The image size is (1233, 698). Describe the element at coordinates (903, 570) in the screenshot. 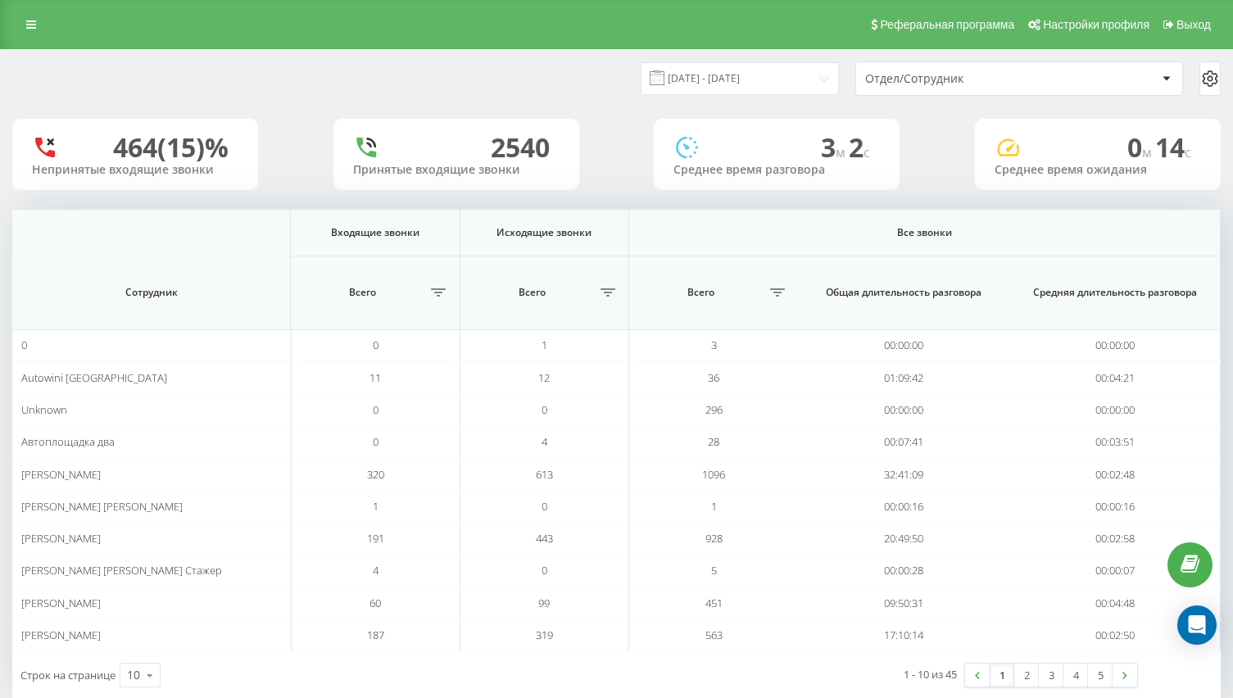

I see `td: 00:00:28` at that location.